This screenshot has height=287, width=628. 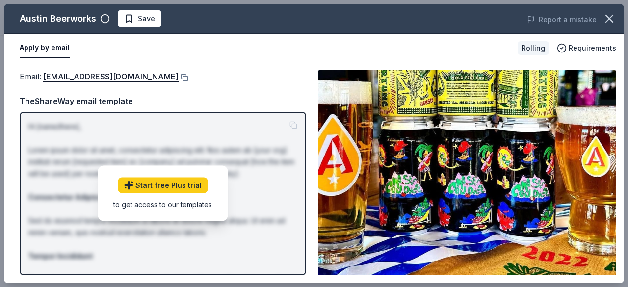 What do you see at coordinates (586, 48) in the screenshot?
I see `button: Requirements` at bounding box center [586, 48].